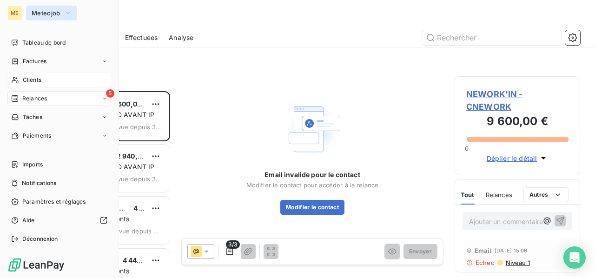 This screenshot has width=595, height=278. What do you see at coordinates (312, 129) in the screenshot?
I see `img: Empty state` at bounding box center [312, 129].